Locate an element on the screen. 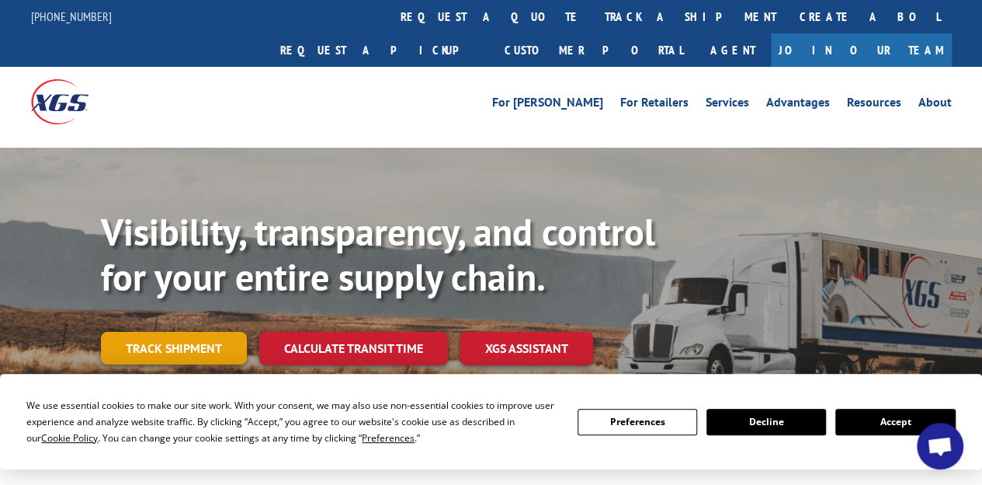 This screenshot has height=485, width=982. a: Track shipment is located at coordinates (174, 348).